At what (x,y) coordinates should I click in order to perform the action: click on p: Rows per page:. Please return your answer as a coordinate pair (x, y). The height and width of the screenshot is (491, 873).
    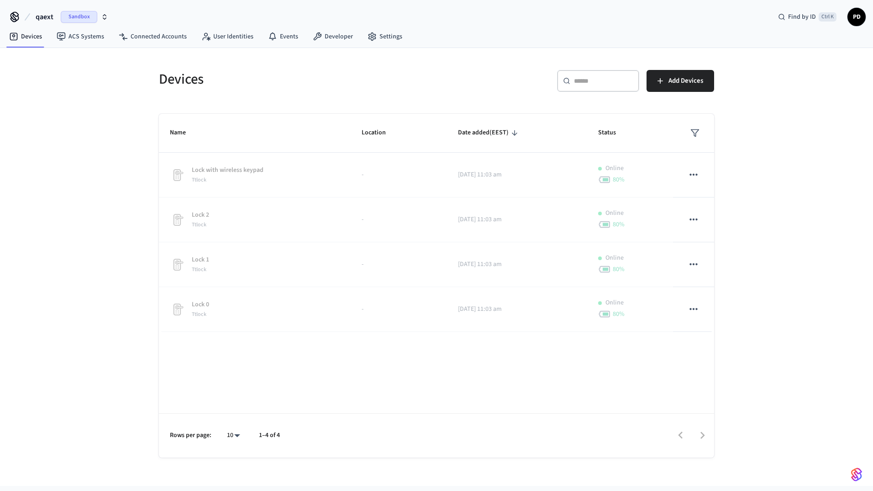
    Looking at the image, I should click on (190, 435).